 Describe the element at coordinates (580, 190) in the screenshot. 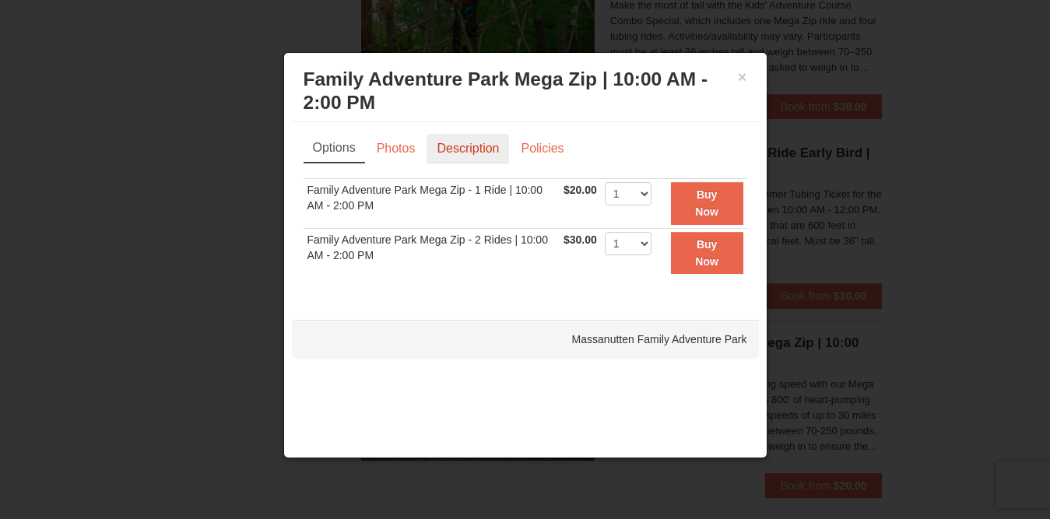

I see `span: $20.00` at that location.